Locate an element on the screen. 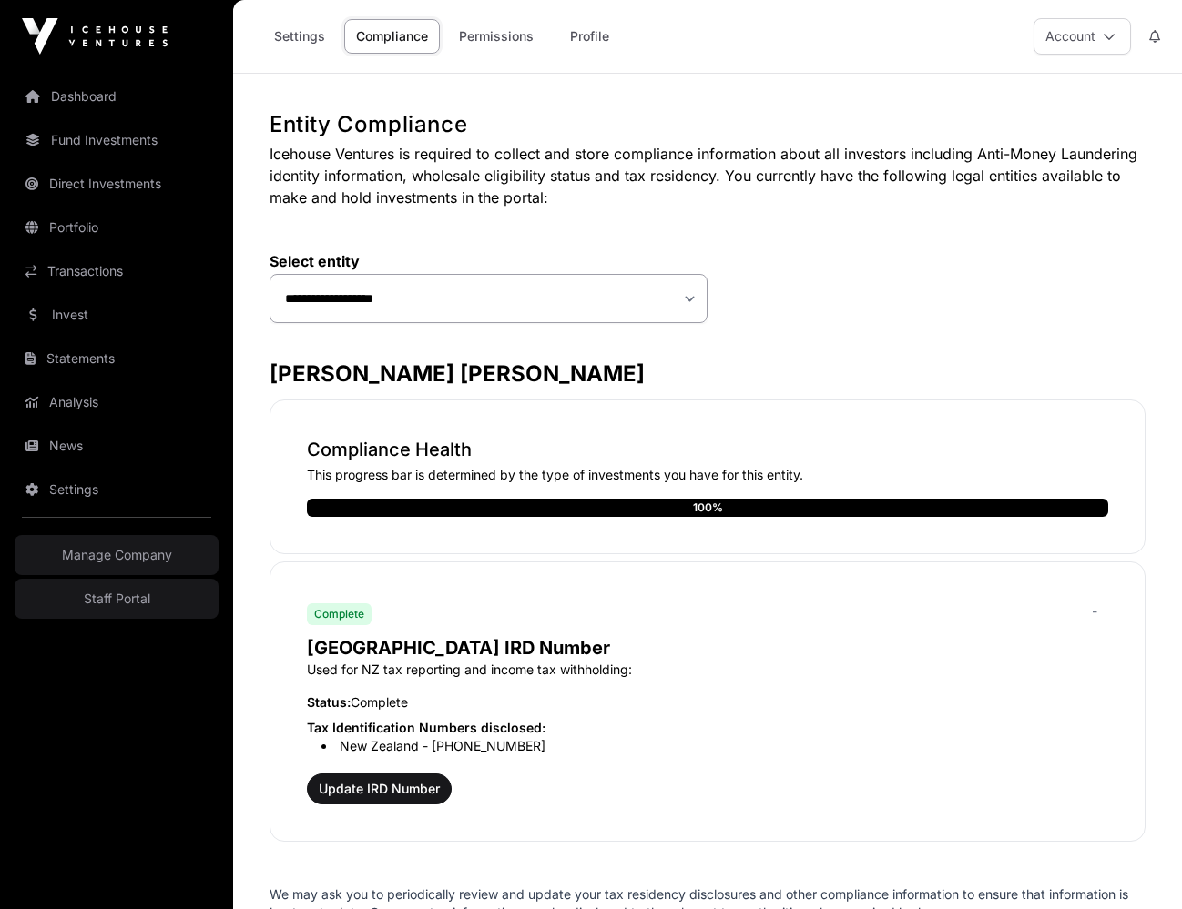 This screenshot has width=1182, height=909. span: Update IRD Number is located at coordinates (379, 789).